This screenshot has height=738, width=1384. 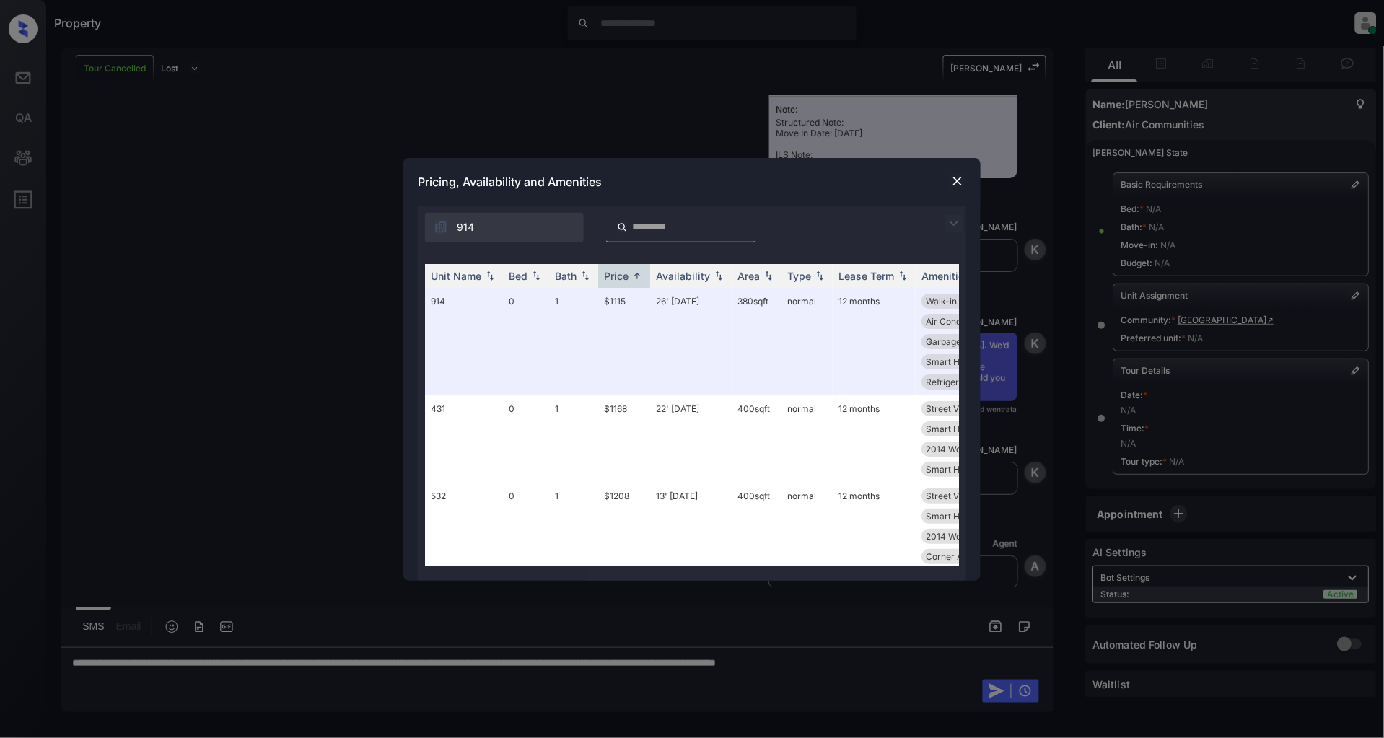 What do you see at coordinates (465, 227) in the screenshot?
I see `span: 914` at bounding box center [465, 227].